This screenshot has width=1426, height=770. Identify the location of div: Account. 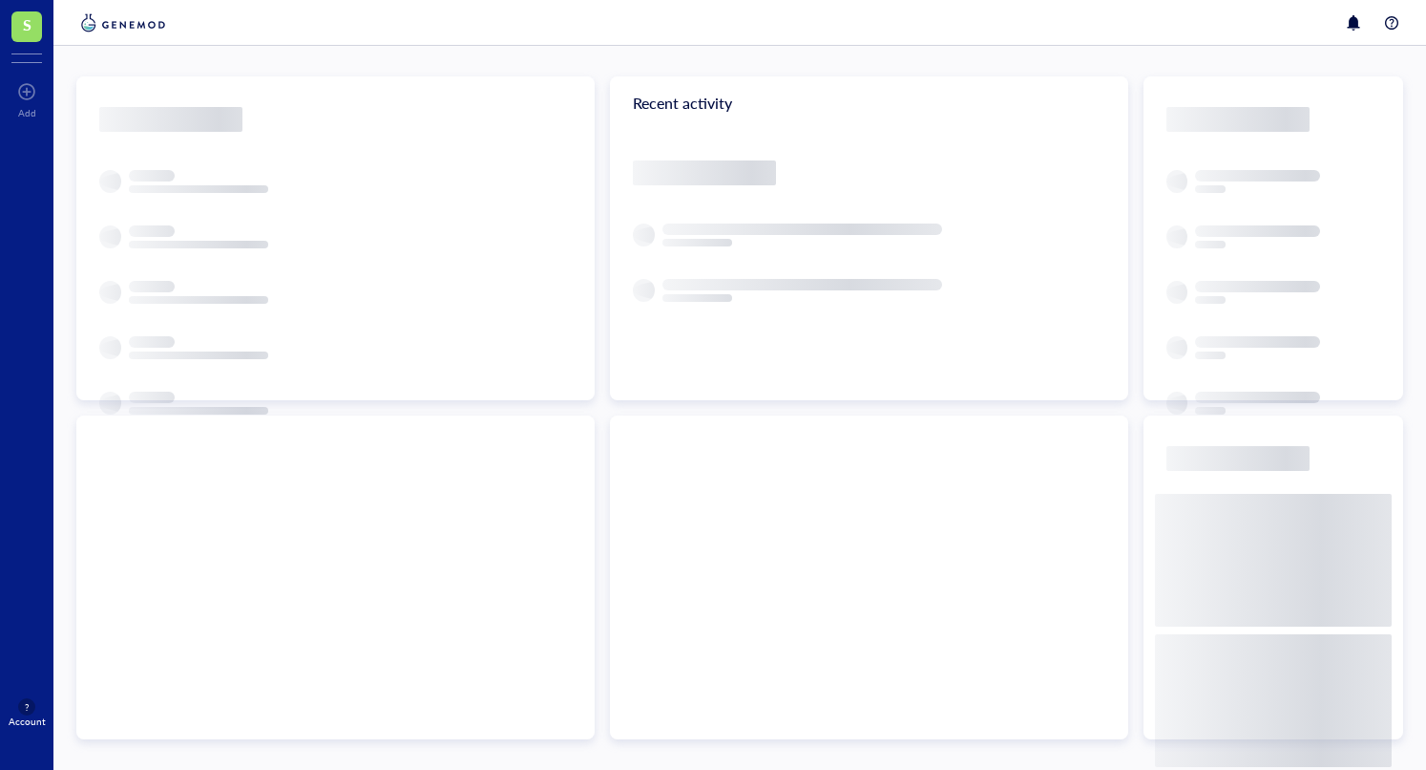
(27, 721).